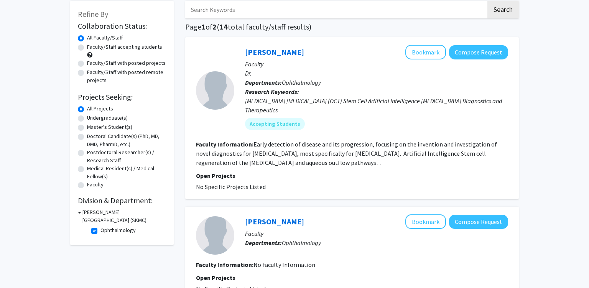  Describe the element at coordinates (478, 222) in the screenshot. I see `button: Compose Request to Karen Lee` at that location.